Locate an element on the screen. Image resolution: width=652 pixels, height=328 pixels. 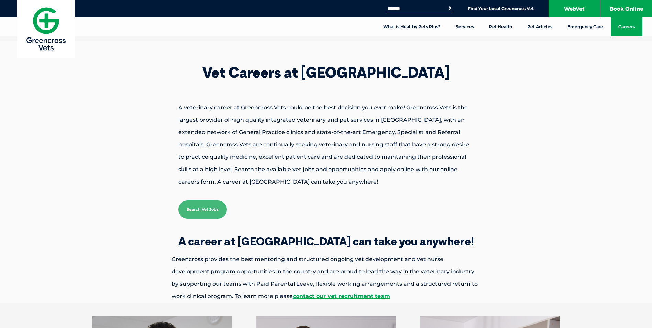
a: What is Healthy Pets Plus? is located at coordinates (412, 27).